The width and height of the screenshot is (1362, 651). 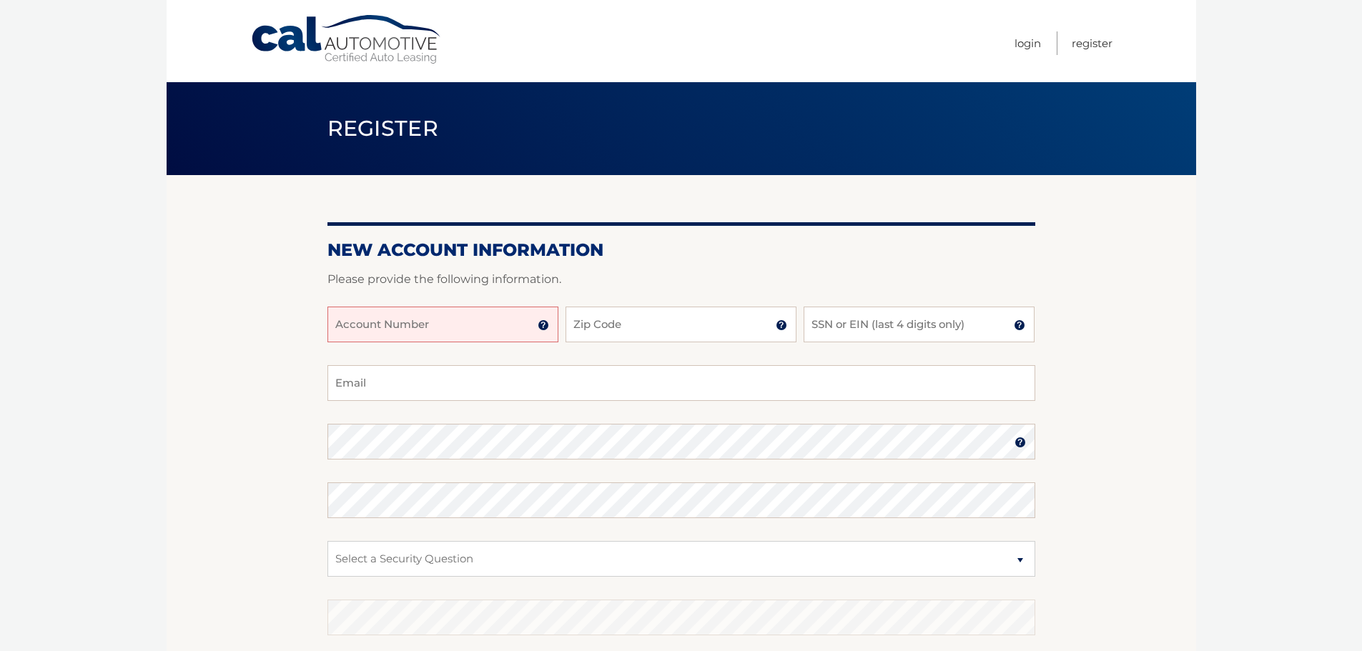 I want to click on input: Email, so click(x=681, y=383).